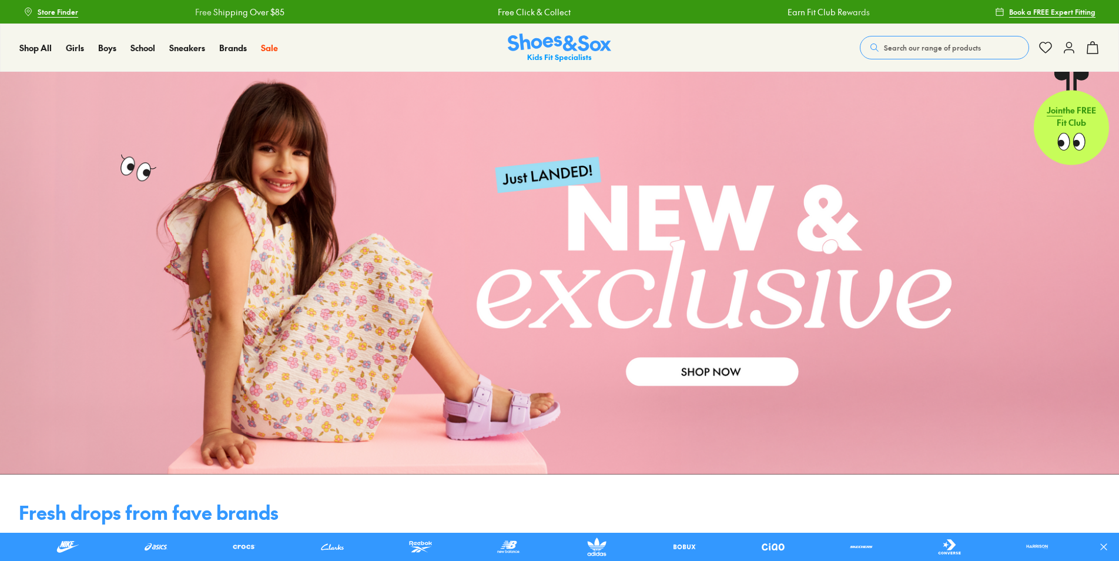 This screenshot has height=561, width=1119. Describe the element at coordinates (530, 12) in the screenshot. I see `a: Free Click & Collect` at that location.